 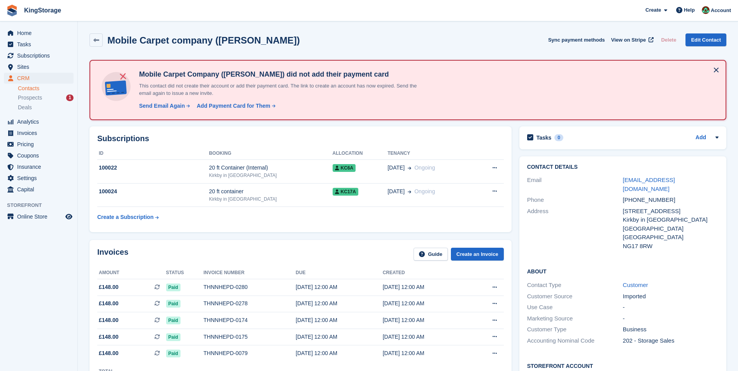 I want to click on th: Invoice number, so click(x=249, y=273).